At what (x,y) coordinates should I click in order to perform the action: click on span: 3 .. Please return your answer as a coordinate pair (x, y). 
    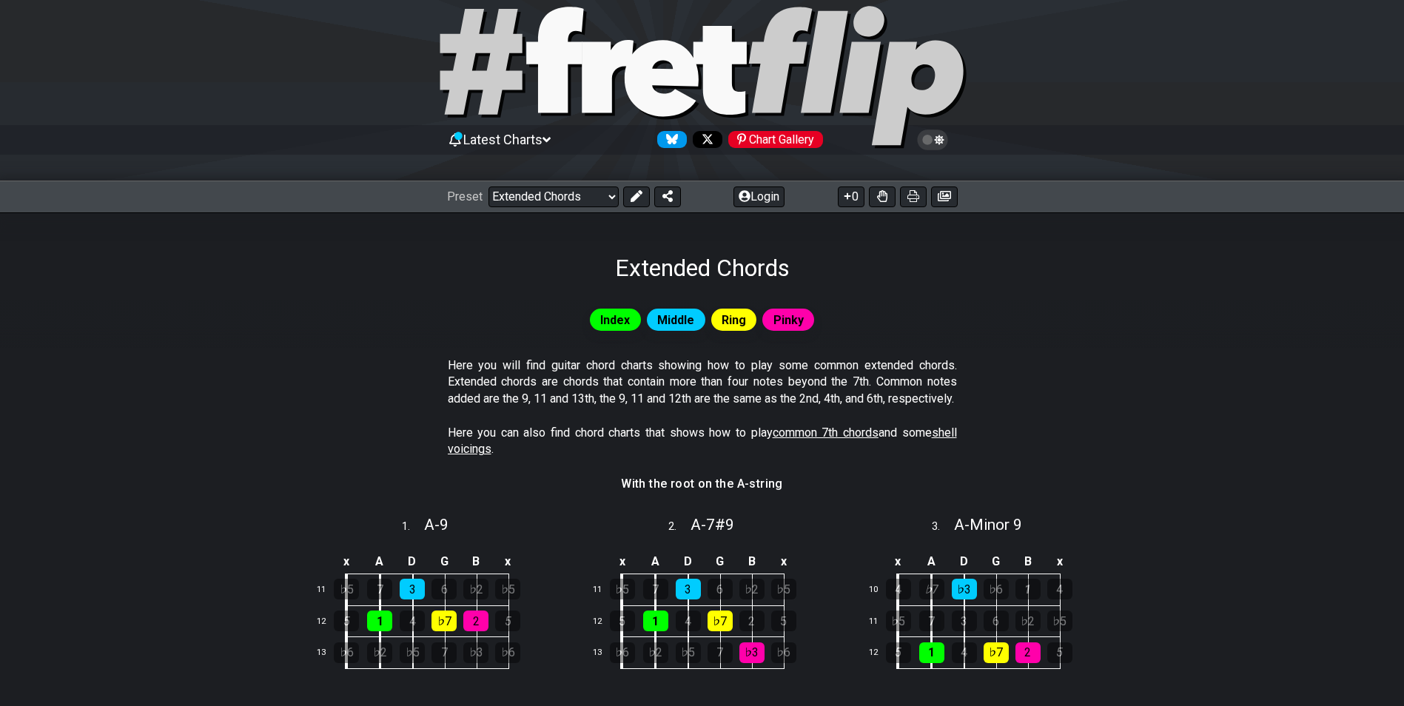
    Looking at the image, I should click on (943, 527).